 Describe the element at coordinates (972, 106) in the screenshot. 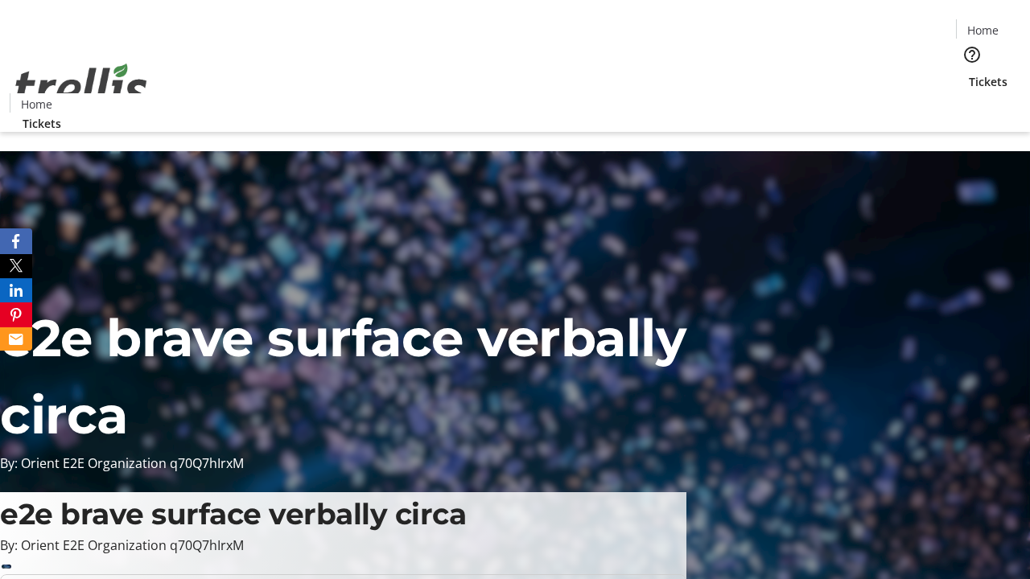

I see `button: Cart` at that location.